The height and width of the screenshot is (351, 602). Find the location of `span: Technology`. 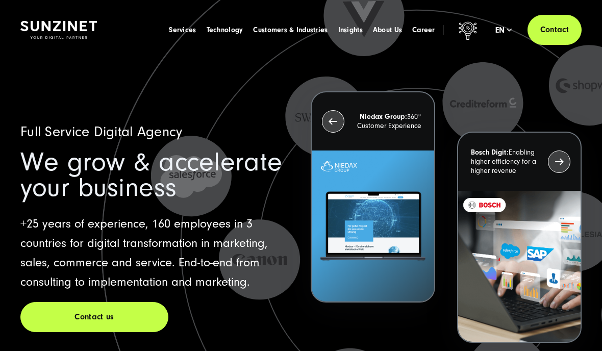

span: Technology is located at coordinates (225, 30).